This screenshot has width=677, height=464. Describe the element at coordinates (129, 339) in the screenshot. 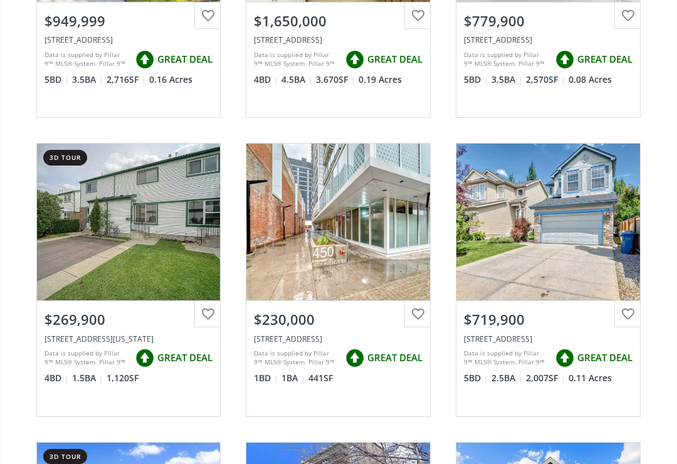

I see `div: 100 Pennsylvania Road SE #39, Calgary, AB T2A 4Y8` at that location.